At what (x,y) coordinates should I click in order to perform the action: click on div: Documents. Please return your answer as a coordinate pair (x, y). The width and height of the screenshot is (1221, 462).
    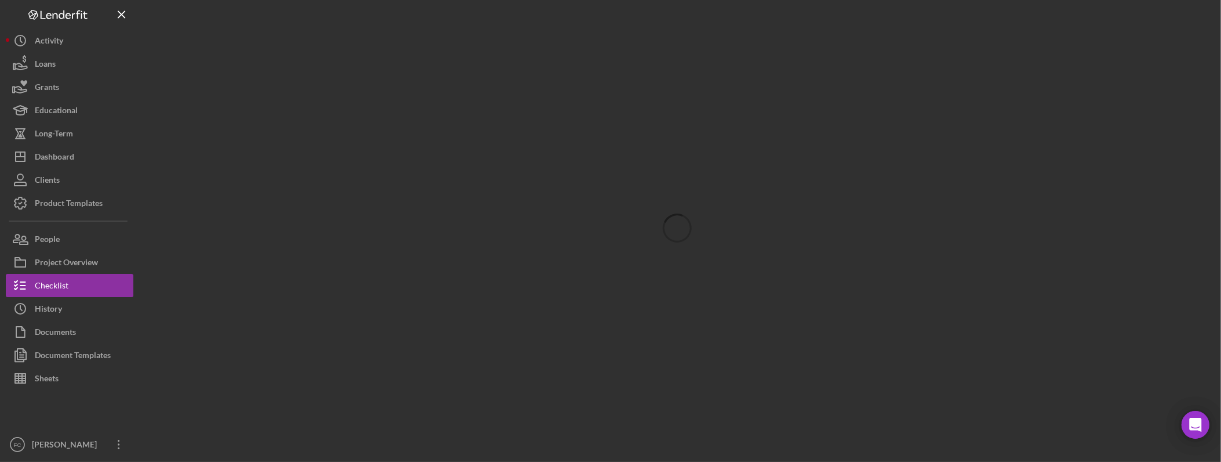
    Looking at the image, I should click on (55, 333).